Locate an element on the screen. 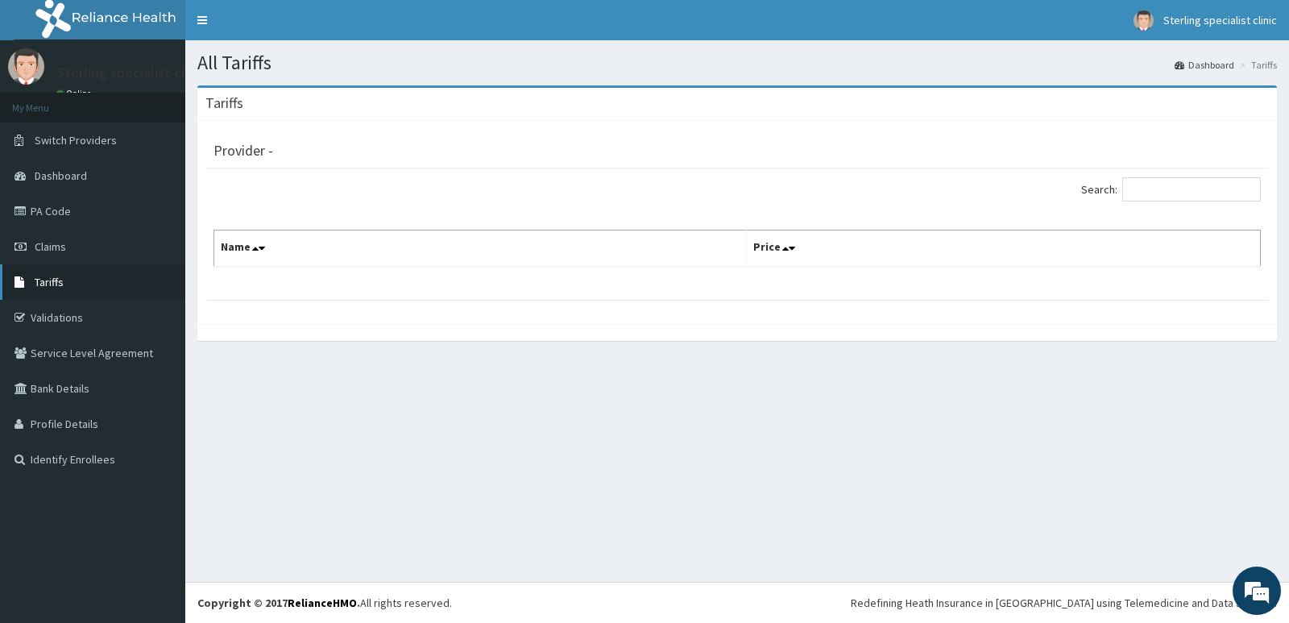 This screenshot has width=1289, height=623. span: Claims is located at coordinates (50, 247).